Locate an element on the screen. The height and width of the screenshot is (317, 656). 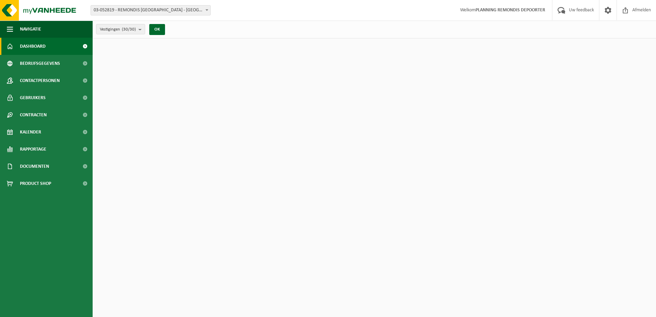
span: Documenten is located at coordinates (34, 166).